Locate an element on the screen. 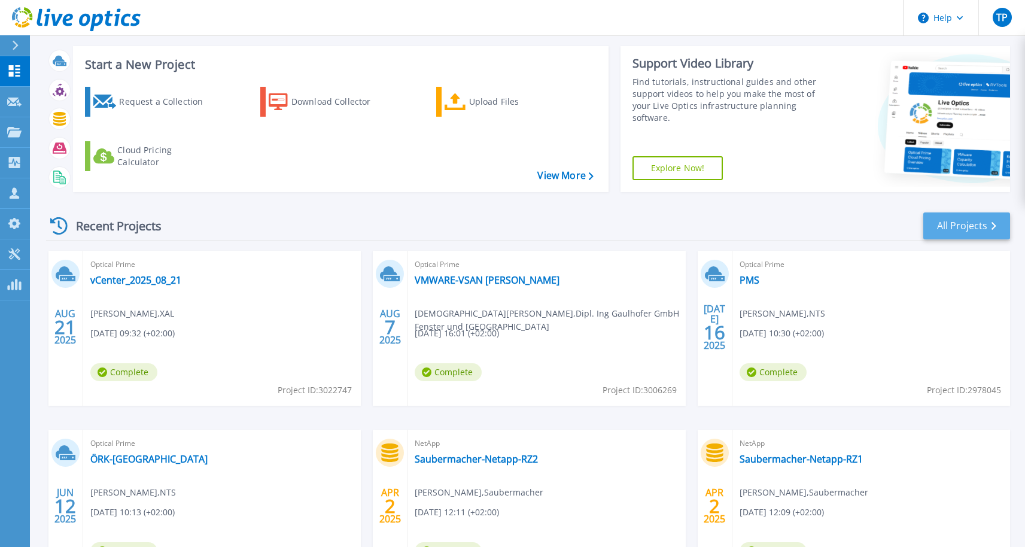  div: Download Collector is located at coordinates (339, 102).